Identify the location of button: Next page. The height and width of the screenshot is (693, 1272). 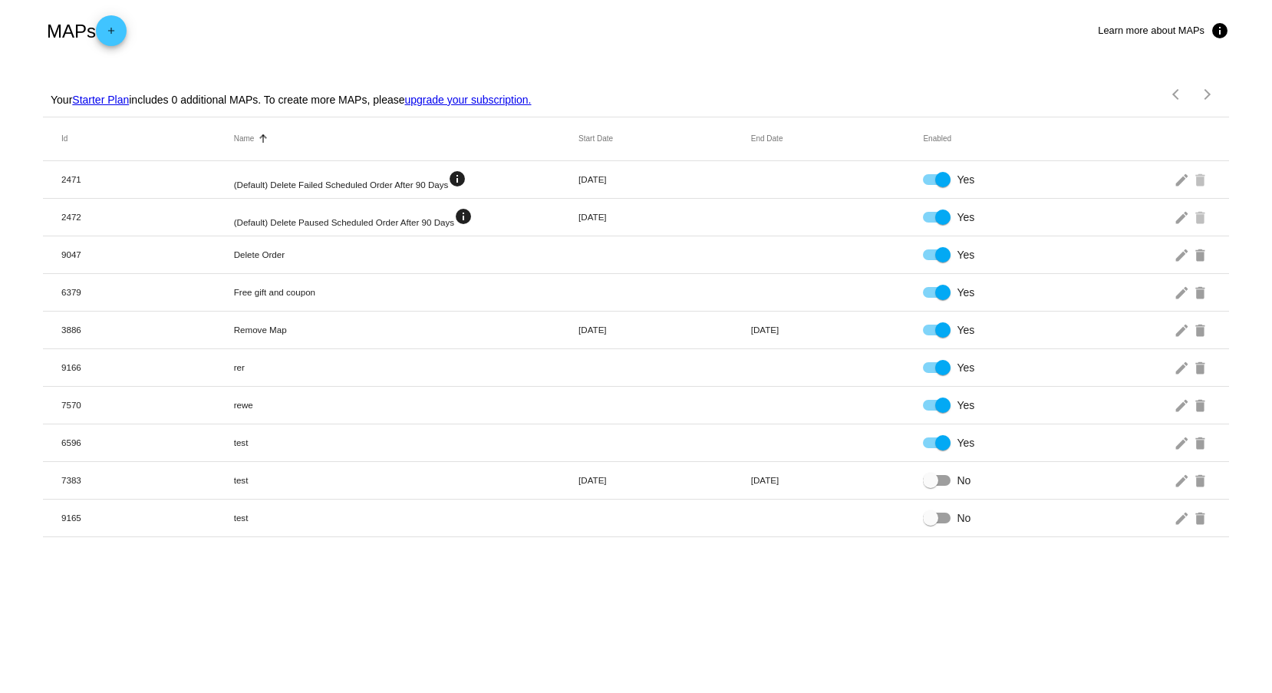
(1208, 94).